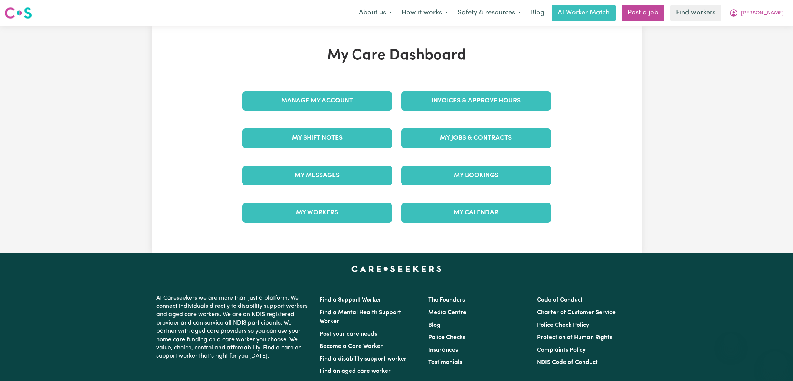 This screenshot has height=381, width=793. Describe the element at coordinates (642, 13) in the screenshot. I see `a: Post a job` at that location.